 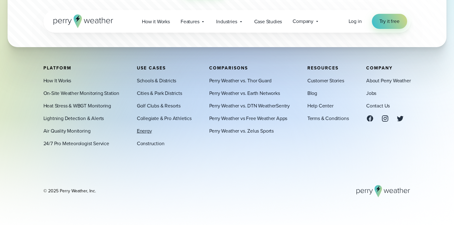 I want to click on a: Air Quality Monitoring, so click(x=67, y=131).